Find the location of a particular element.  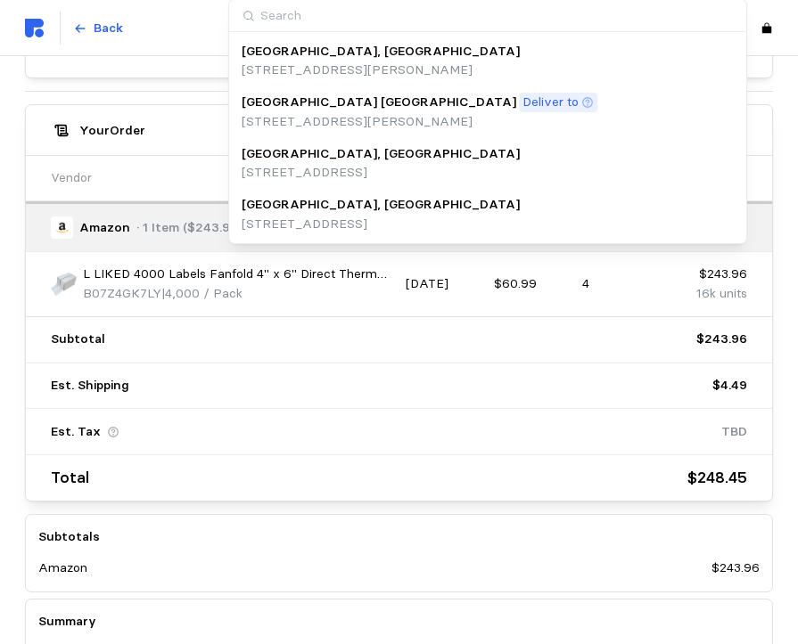

button: YourOrder is located at coordinates (398, 130).